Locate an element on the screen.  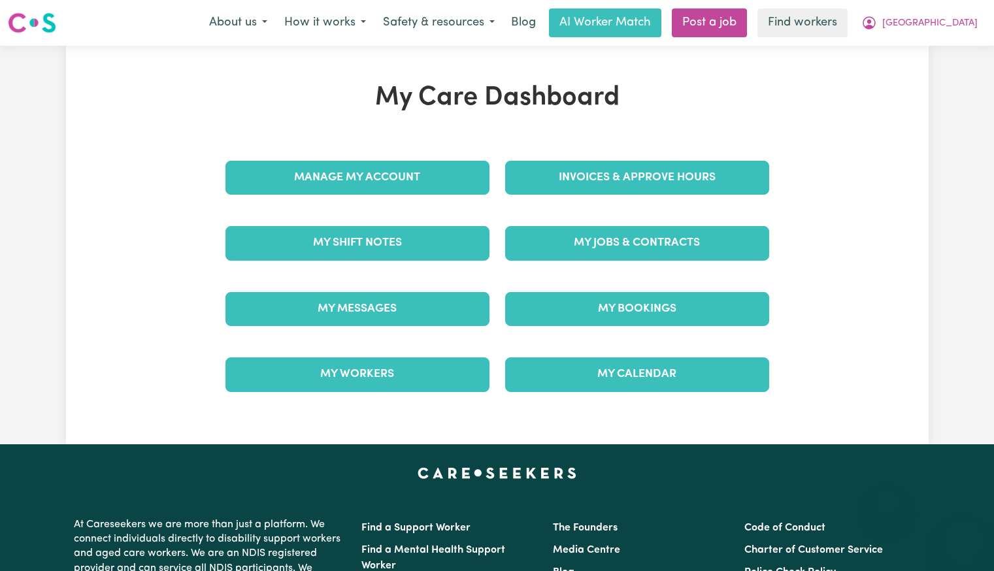
a: Find workers is located at coordinates (803, 23).